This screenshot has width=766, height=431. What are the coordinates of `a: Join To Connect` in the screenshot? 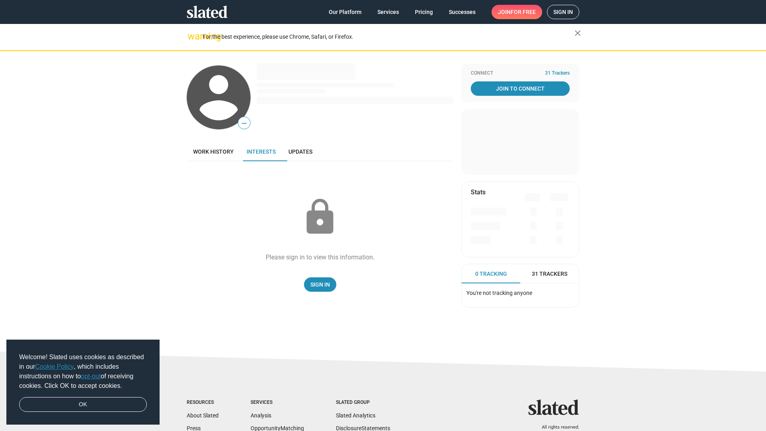 It's located at (520, 89).